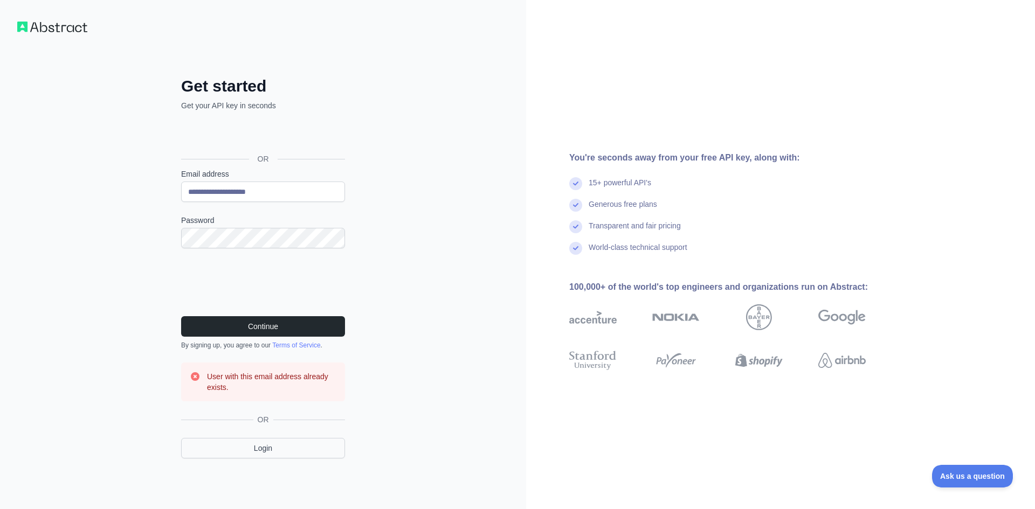 Image resolution: width=1035 pixels, height=509 pixels. Describe the element at coordinates (842, 317) in the screenshot. I see `img: google` at that location.